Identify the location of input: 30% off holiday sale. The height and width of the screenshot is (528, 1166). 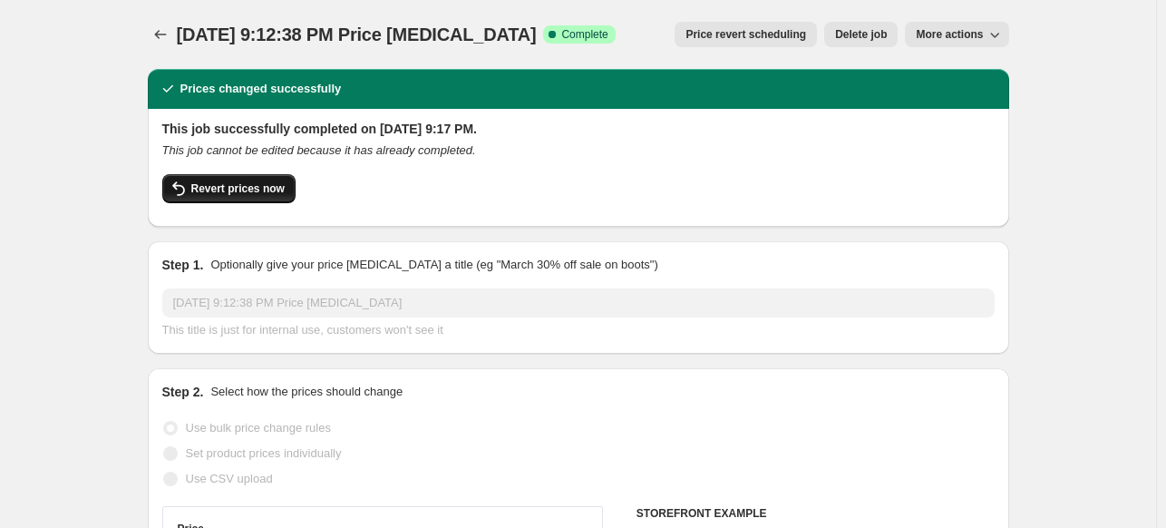
(578, 303).